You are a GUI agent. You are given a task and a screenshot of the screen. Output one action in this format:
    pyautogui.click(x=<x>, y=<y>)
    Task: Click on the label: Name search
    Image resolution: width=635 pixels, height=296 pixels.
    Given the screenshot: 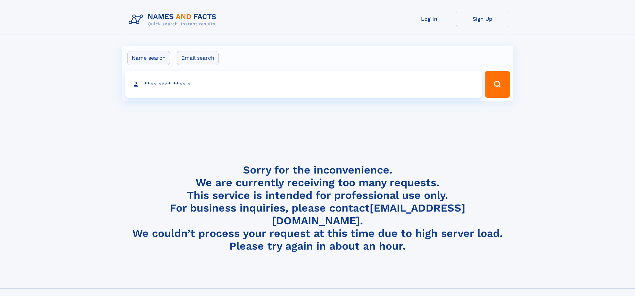 What is the action you would take?
    pyautogui.click(x=149, y=58)
    